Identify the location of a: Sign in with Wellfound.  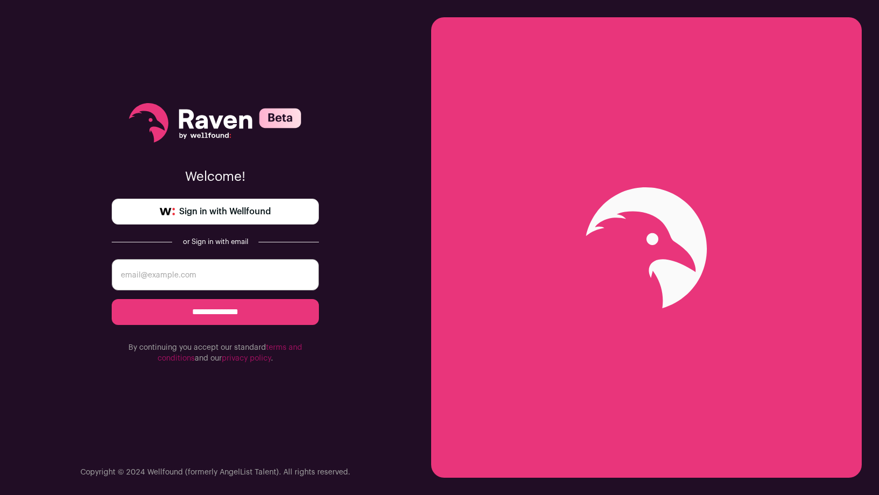
(215, 211).